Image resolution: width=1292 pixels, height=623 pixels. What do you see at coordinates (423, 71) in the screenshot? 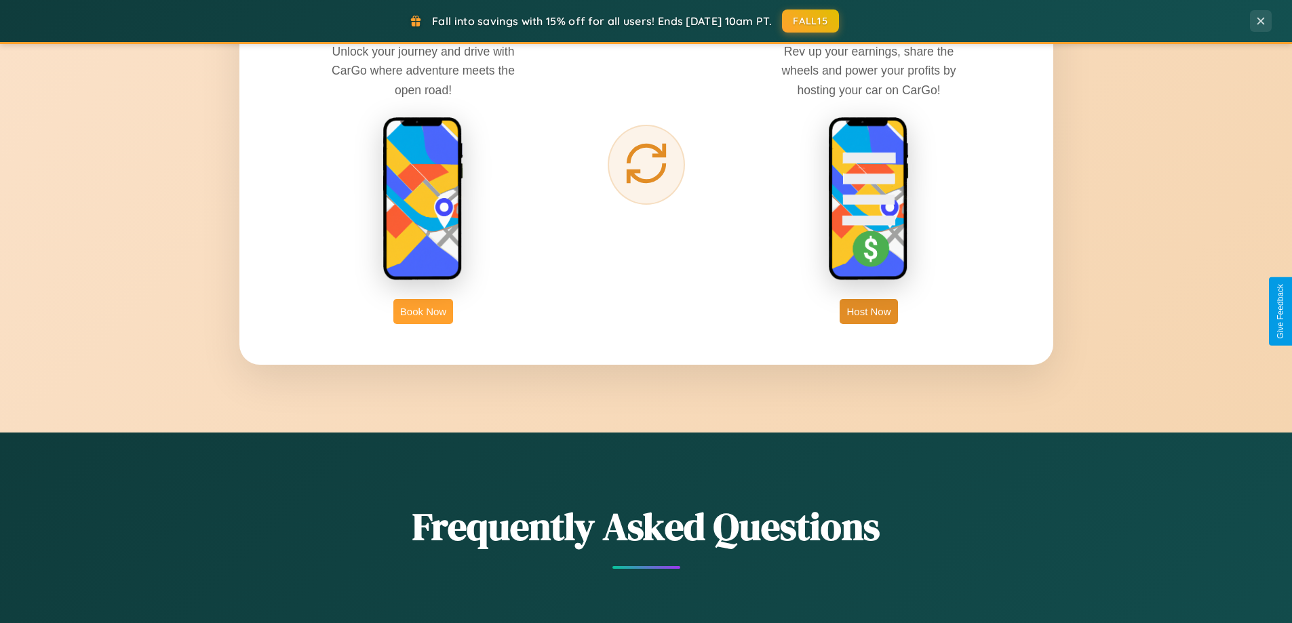
I see `p: Unlock your journey and drive with CarGo where adventure meets the open road!` at bounding box center [423, 71].